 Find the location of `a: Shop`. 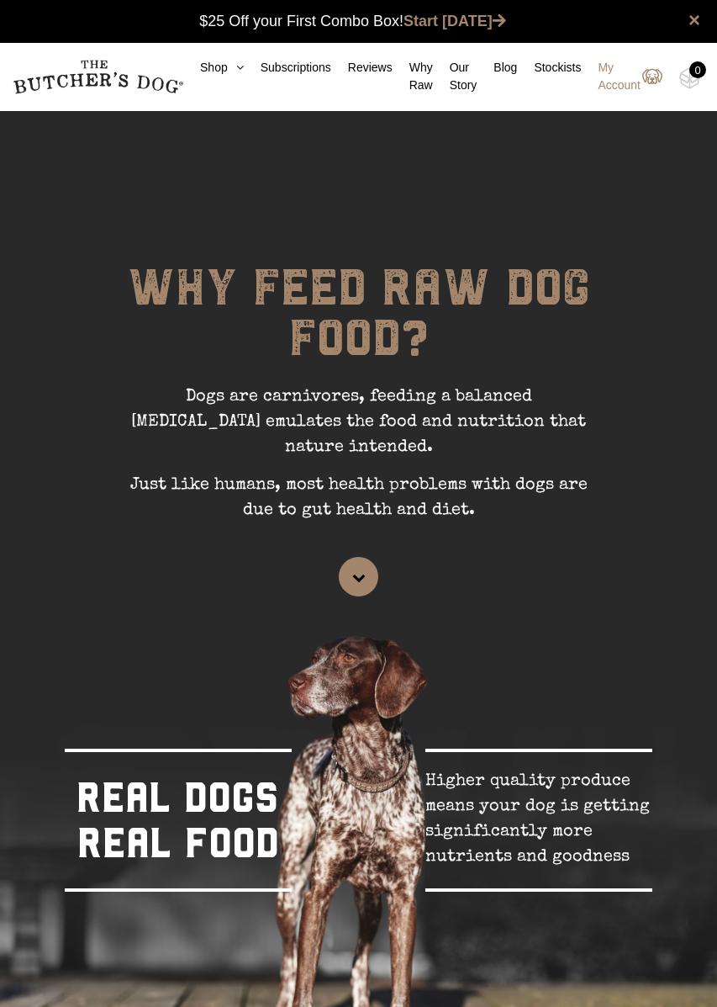

a: Shop is located at coordinates (214, 67).